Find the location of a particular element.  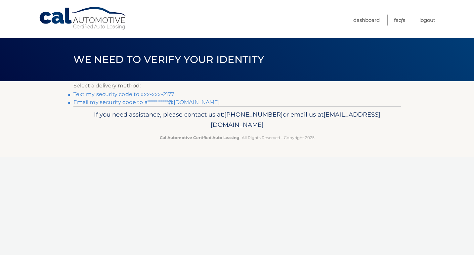

span: We need to verify your identity is located at coordinates (169, 59).